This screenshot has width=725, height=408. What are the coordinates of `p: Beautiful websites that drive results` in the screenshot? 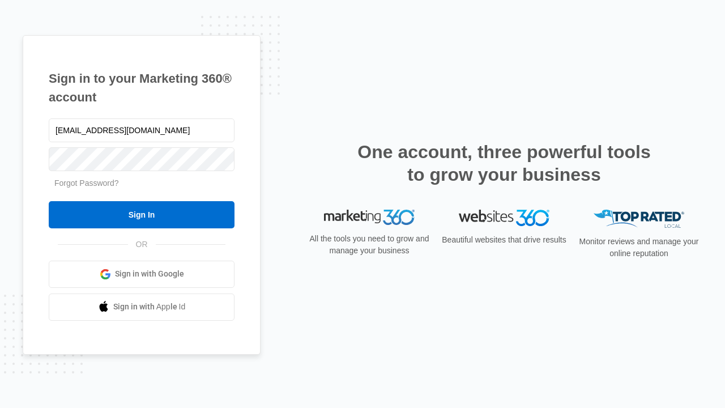 It's located at (504, 240).